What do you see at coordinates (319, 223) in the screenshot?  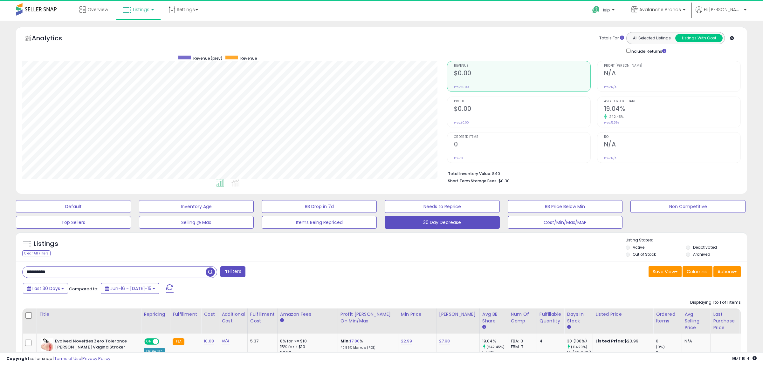 I see `button: Items Being Repriced` at bounding box center [319, 223].